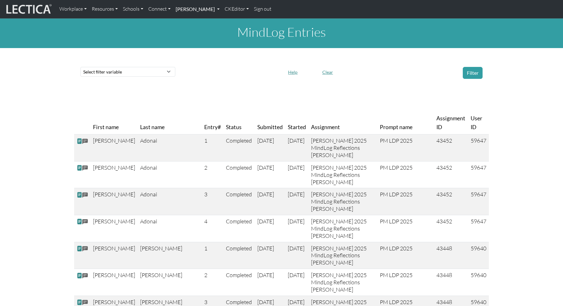 The width and height of the screenshot is (563, 306). I want to click on button: Help, so click(293, 72).